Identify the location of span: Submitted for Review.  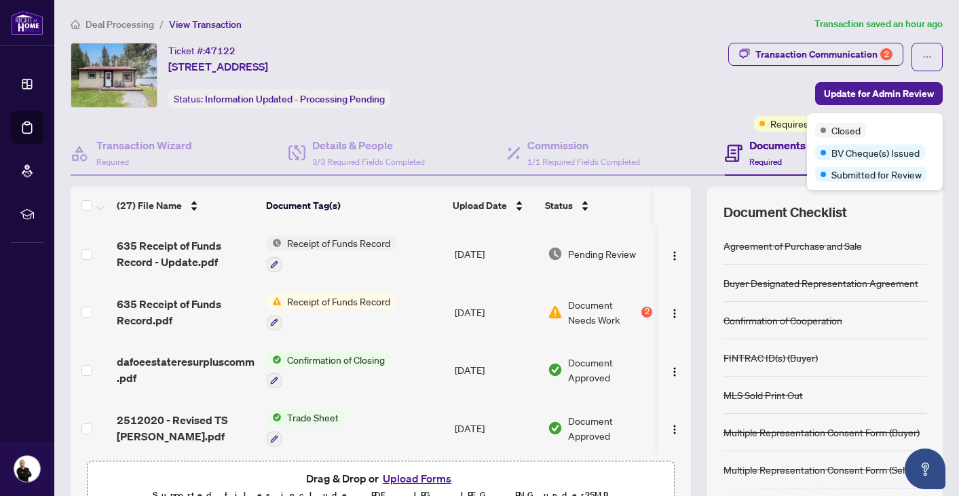
(877, 174).